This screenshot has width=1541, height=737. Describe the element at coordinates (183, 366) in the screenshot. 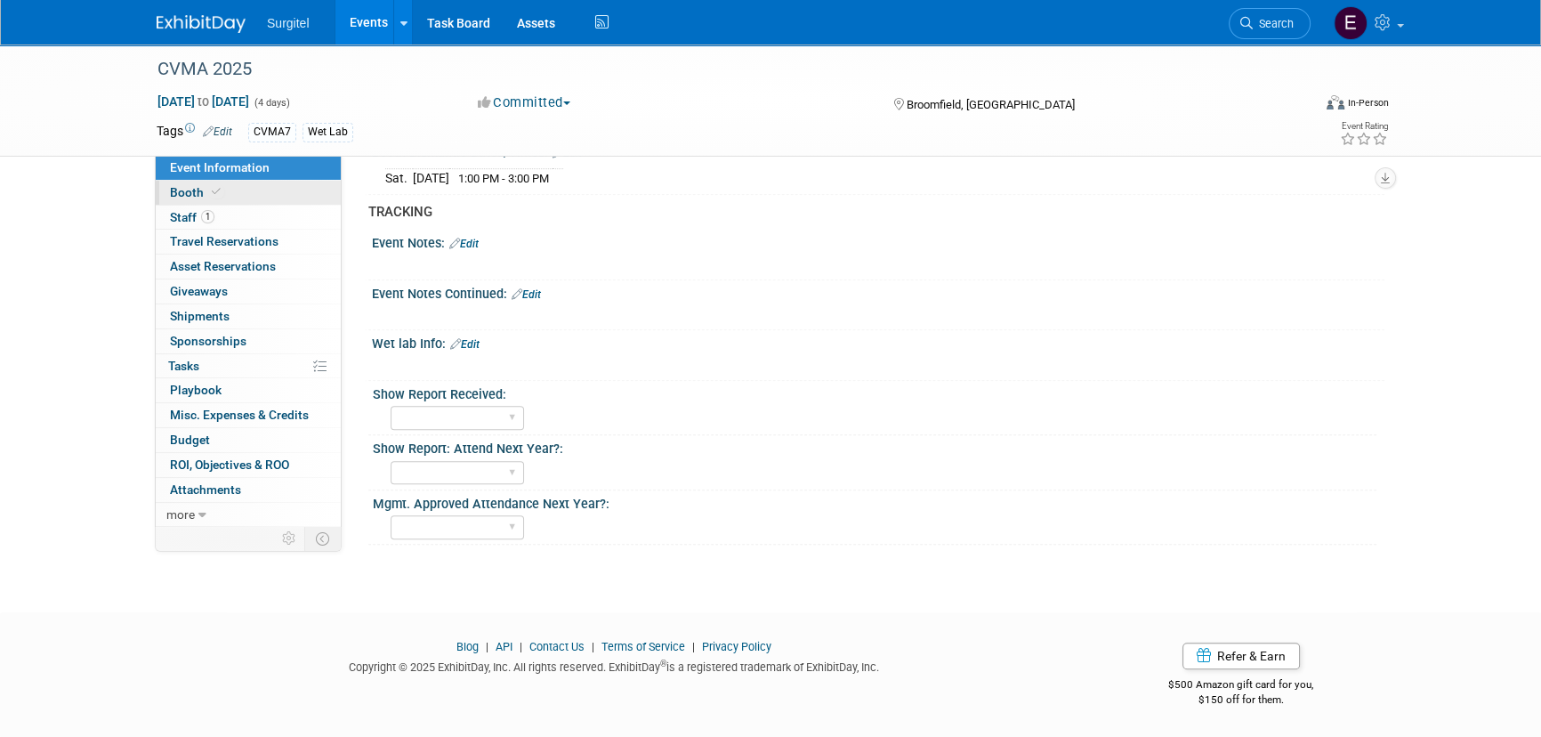

I see `span: Tasks` at that location.